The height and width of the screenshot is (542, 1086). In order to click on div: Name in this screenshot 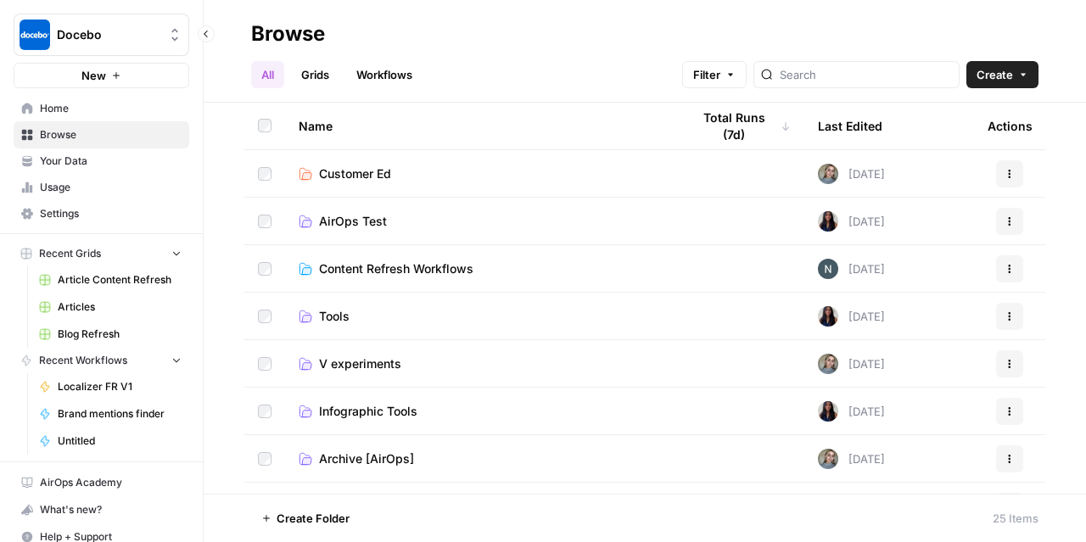, I will do `click(481, 126)`.